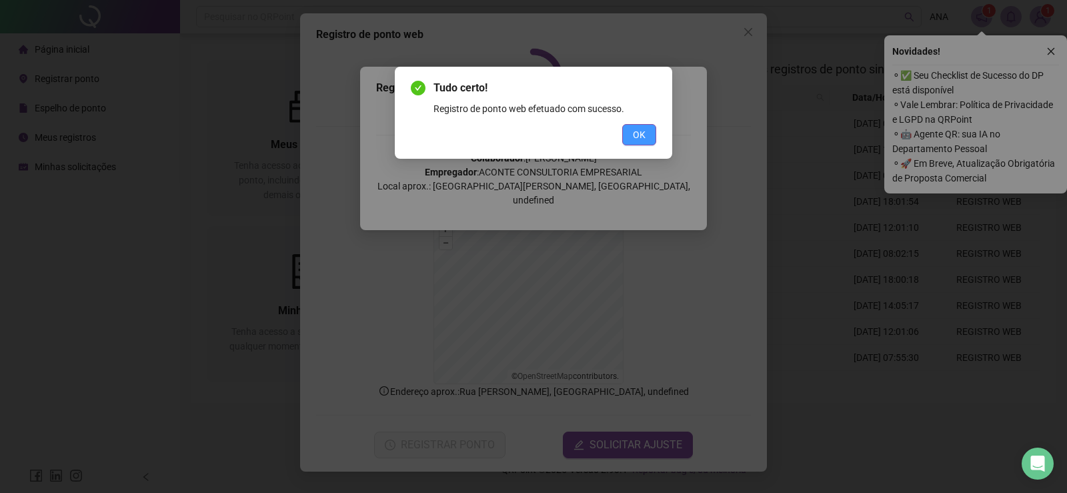 Image resolution: width=1067 pixels, height=493 pixels. Describe the element at coordinates (545, 88) in the screenshot. I see `span: Tudo certo!` at that location.